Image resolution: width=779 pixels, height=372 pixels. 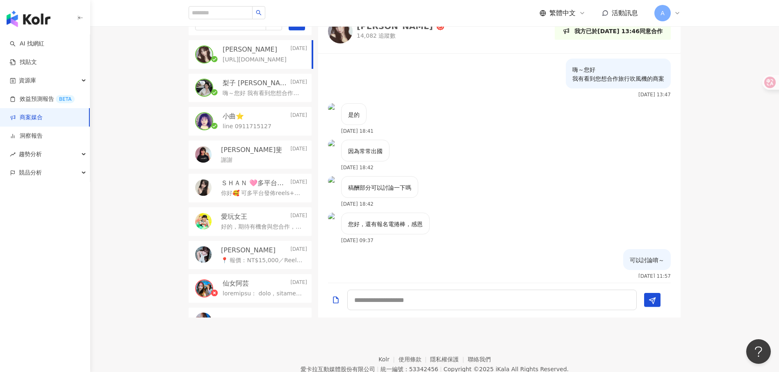 What do you see at coordinates (354, 115) in the screenshot?
I see `p: 是的` at bounding box center [354, 115].